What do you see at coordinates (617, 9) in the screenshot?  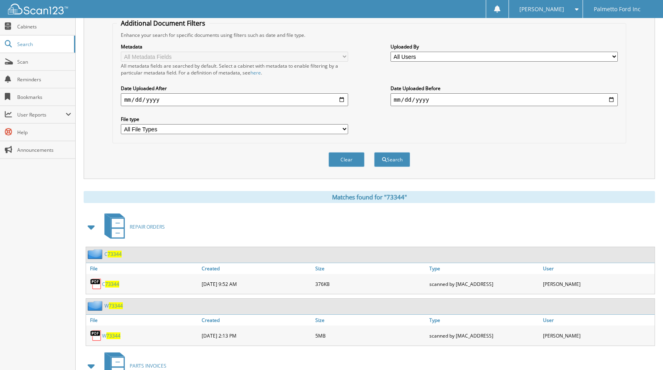 I see `span: Palmetto Ford Inc` at bounding box center [617, 9].